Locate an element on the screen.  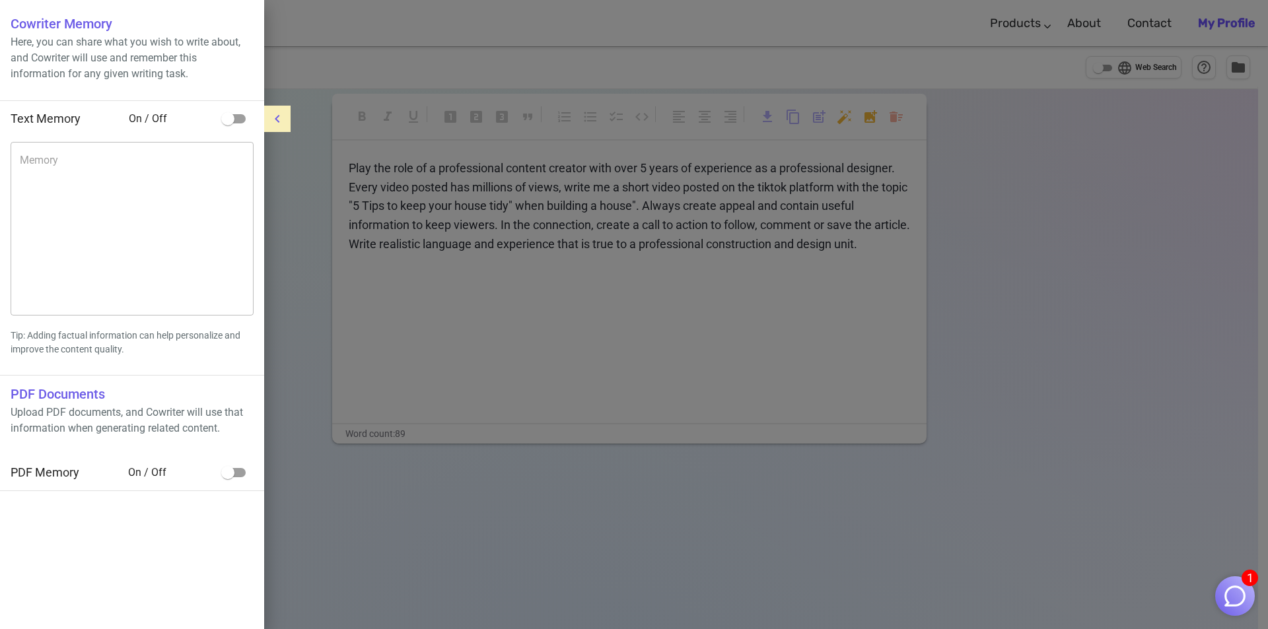
span: Text Memory is located at coordinates (46, 118).